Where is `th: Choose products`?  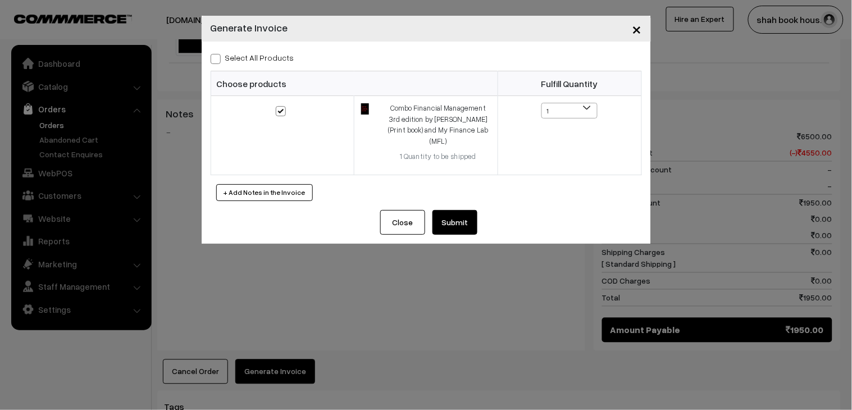 th: Choose products is located at coordinates (354, 84).